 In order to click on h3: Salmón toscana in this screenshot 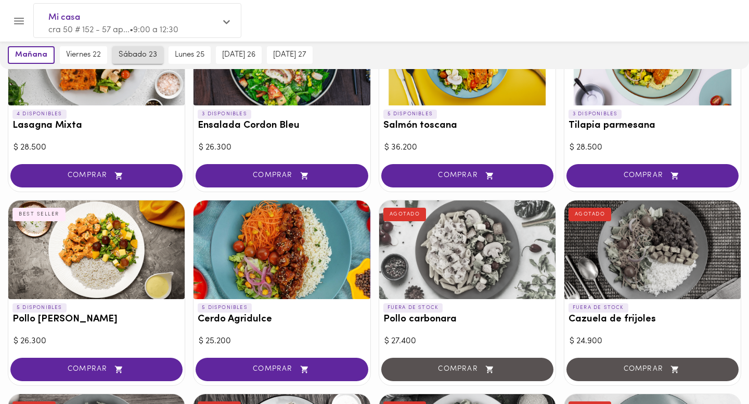, I will do `click(467, 126)`.